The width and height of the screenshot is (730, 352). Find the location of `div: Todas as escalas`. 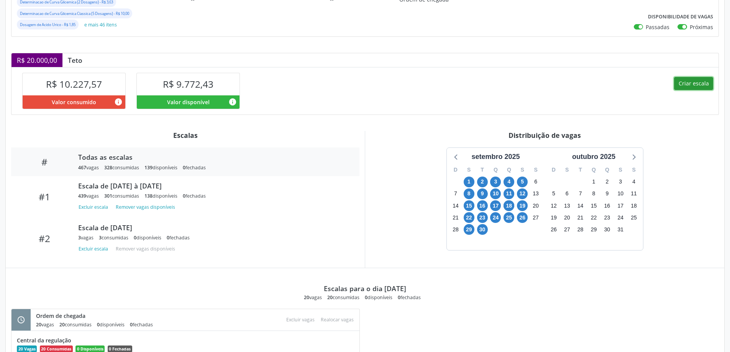

div: Todas as escalas is located at coordinates (213, 157).